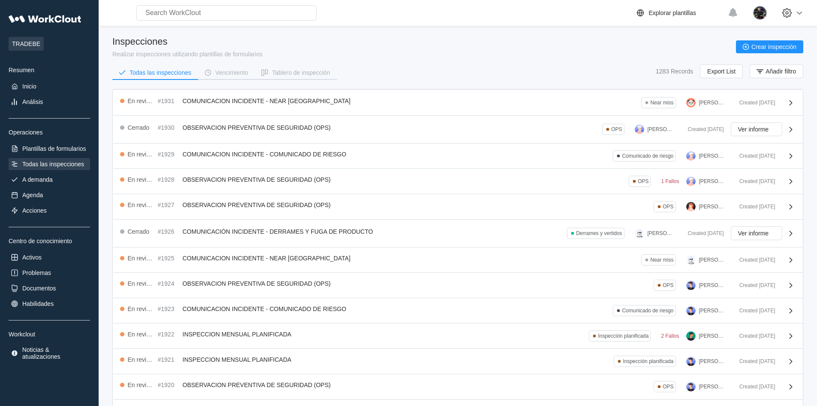  Describe the element at coordinates (34, 210) in the screenshot. I see `div: Acciones` at that location.